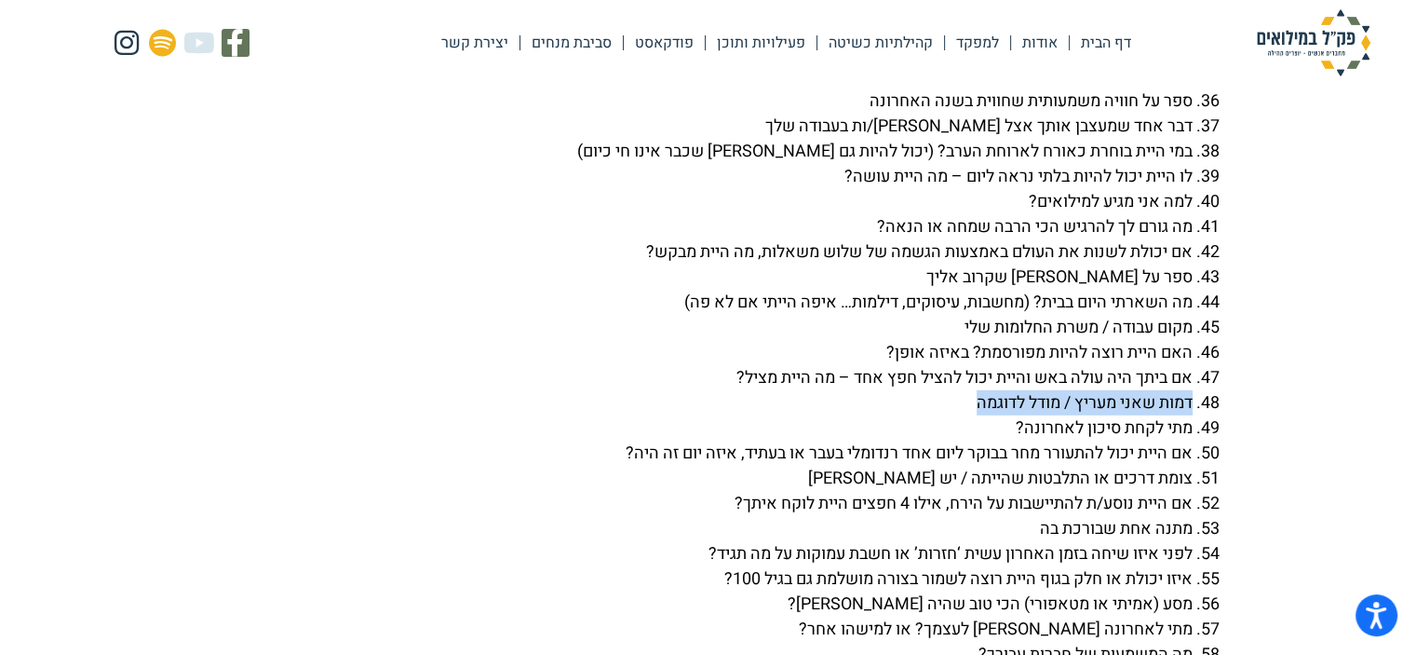 The height and width of the screenshot is (655, 1416). Describe the element at coordinates (690, 528) in the screenshot. I see `li: מתנה אחת שבורכת בה` at that location.